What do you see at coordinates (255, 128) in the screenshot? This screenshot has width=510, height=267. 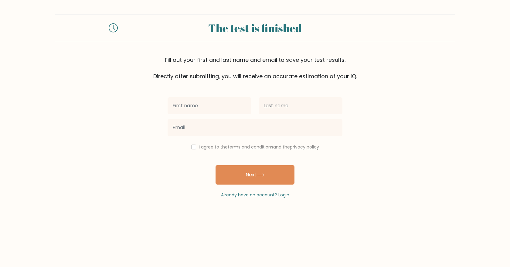 I see `input: Email` at bounding box center [255, 128].